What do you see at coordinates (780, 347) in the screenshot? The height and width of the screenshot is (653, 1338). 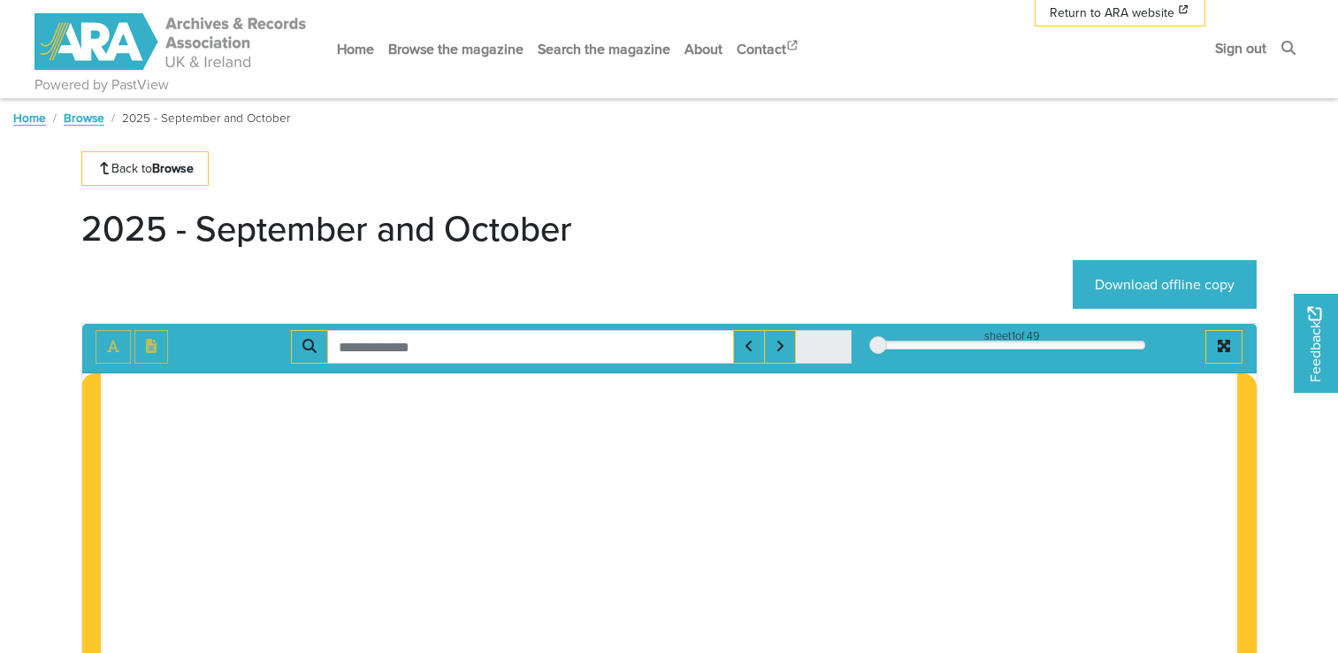 I see `button: Next Match` at bounding box center [780, 347].